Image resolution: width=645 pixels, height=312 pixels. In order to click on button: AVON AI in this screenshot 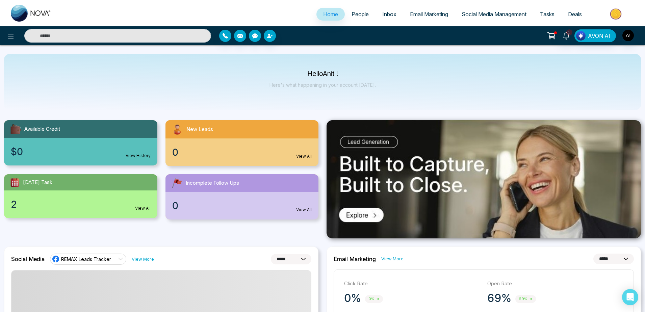, I will do `click(595, 36)`.